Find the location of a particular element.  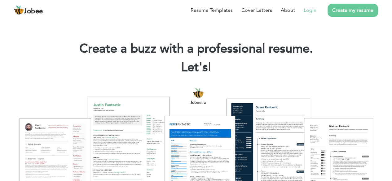

a: Login is located at coordinates (310, 10).